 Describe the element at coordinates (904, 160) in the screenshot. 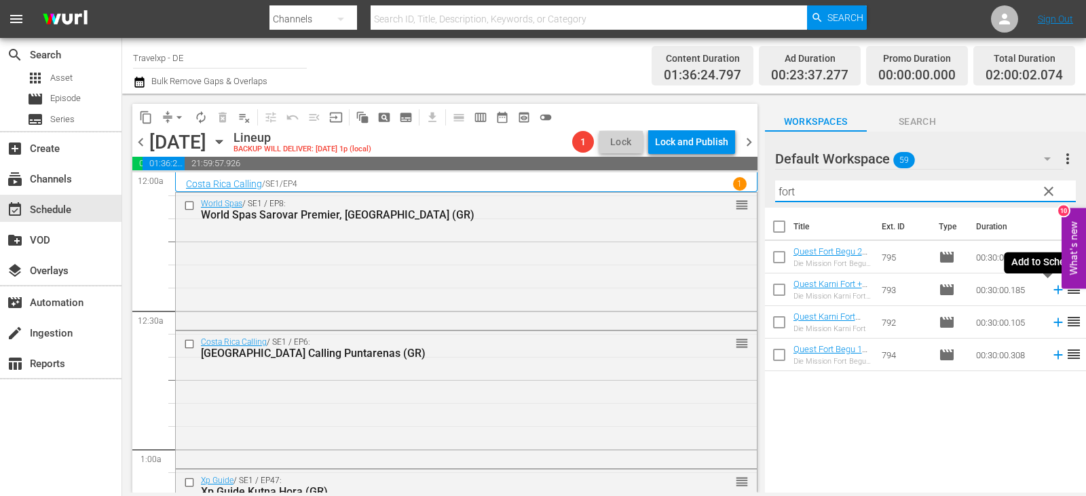

I see `span: 59` at that location.